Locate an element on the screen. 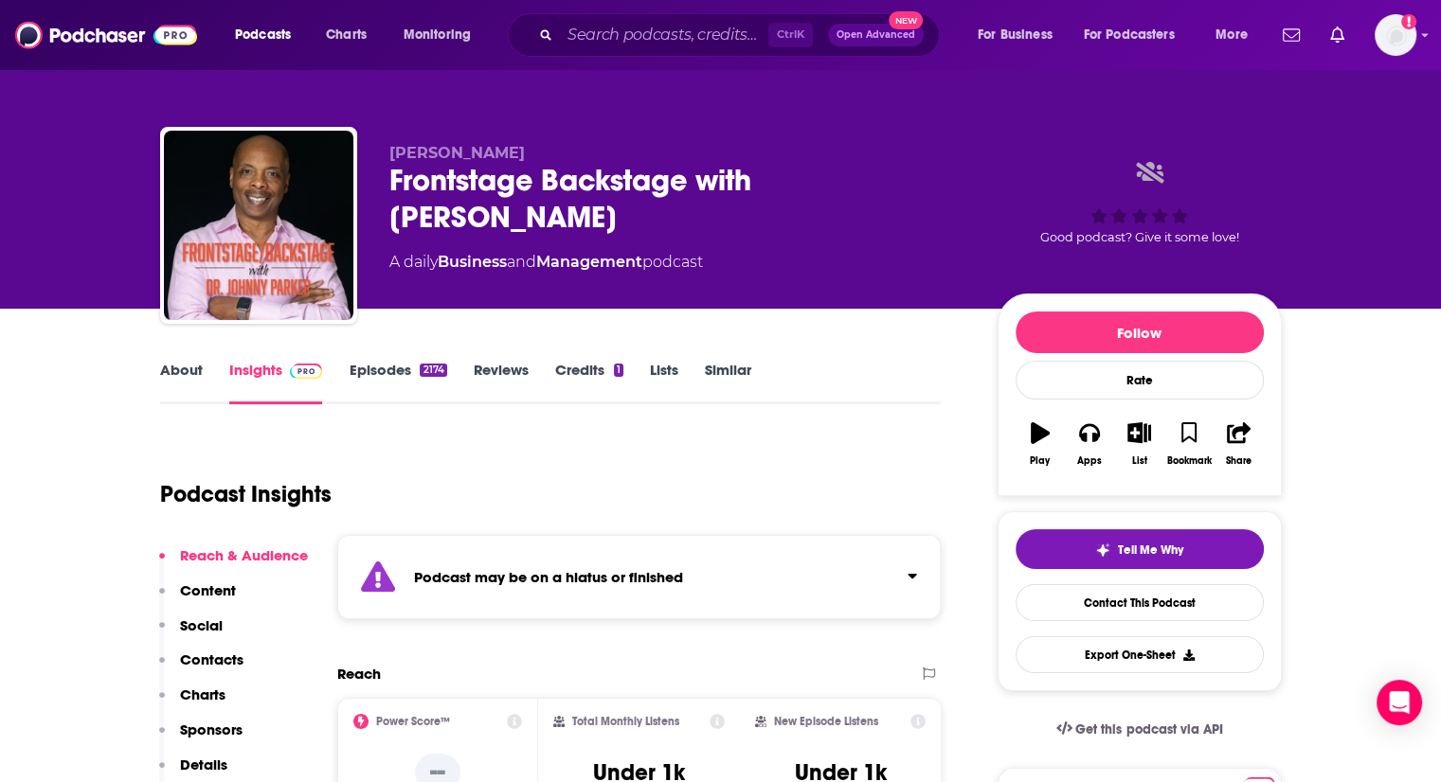 This screenshot has height=782, width=1441. p: Content is located at coordinates (207, 590).